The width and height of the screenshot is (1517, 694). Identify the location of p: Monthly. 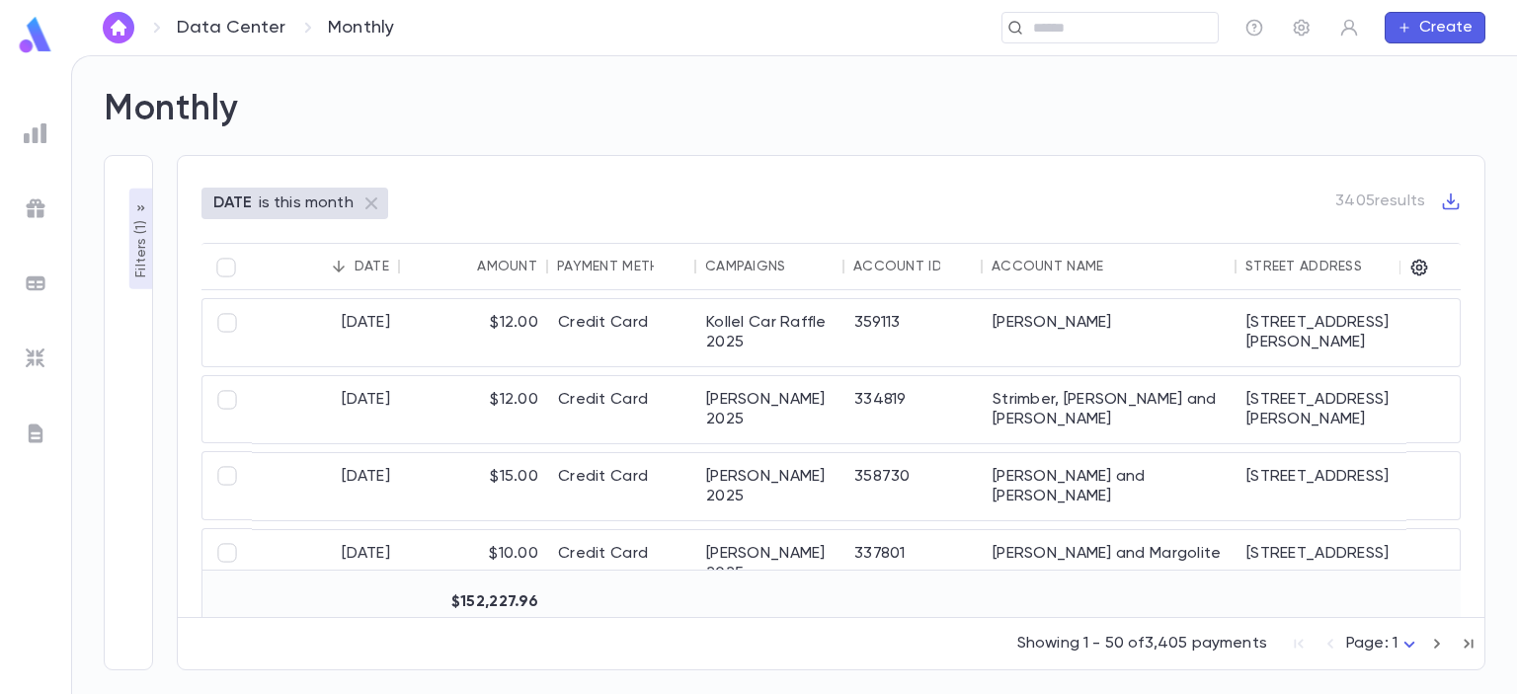
(360, 28).